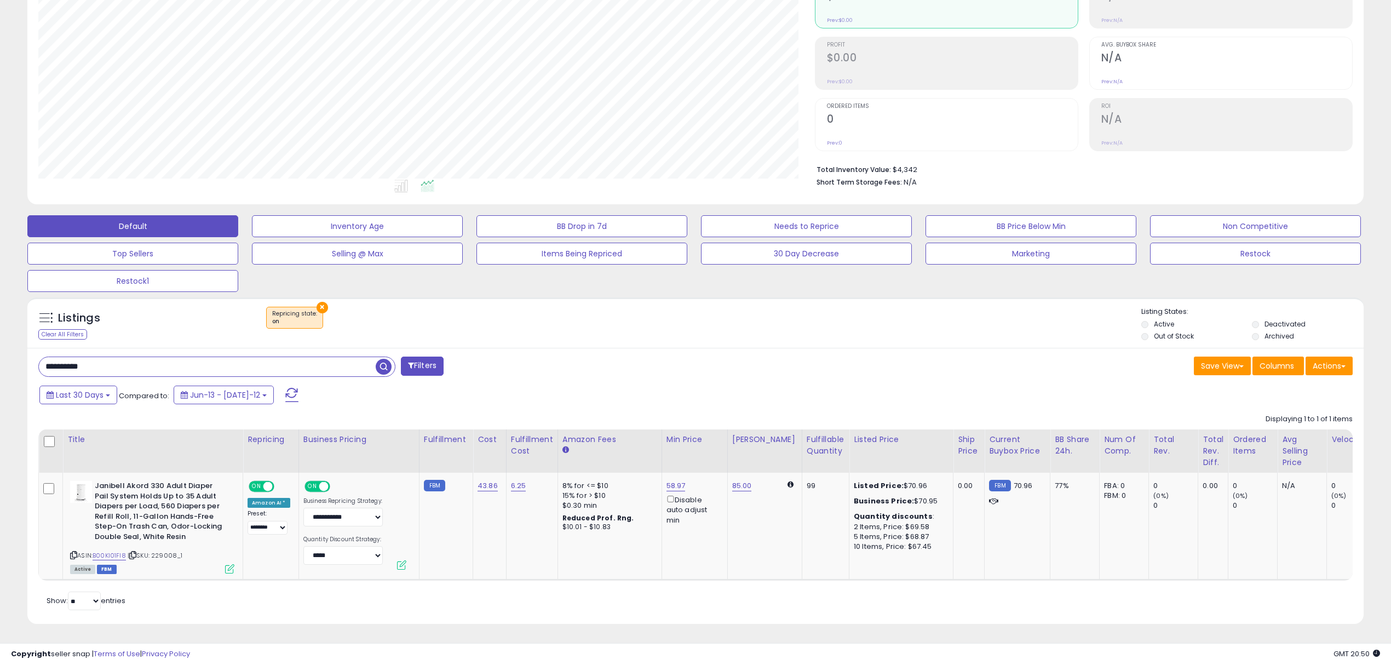 The height and width of the screenshot is (665, 1391). What do you see at coordinates (1255, 254) in the screenshot?
I see `button: Restock` at bounding box center [1255, 254].